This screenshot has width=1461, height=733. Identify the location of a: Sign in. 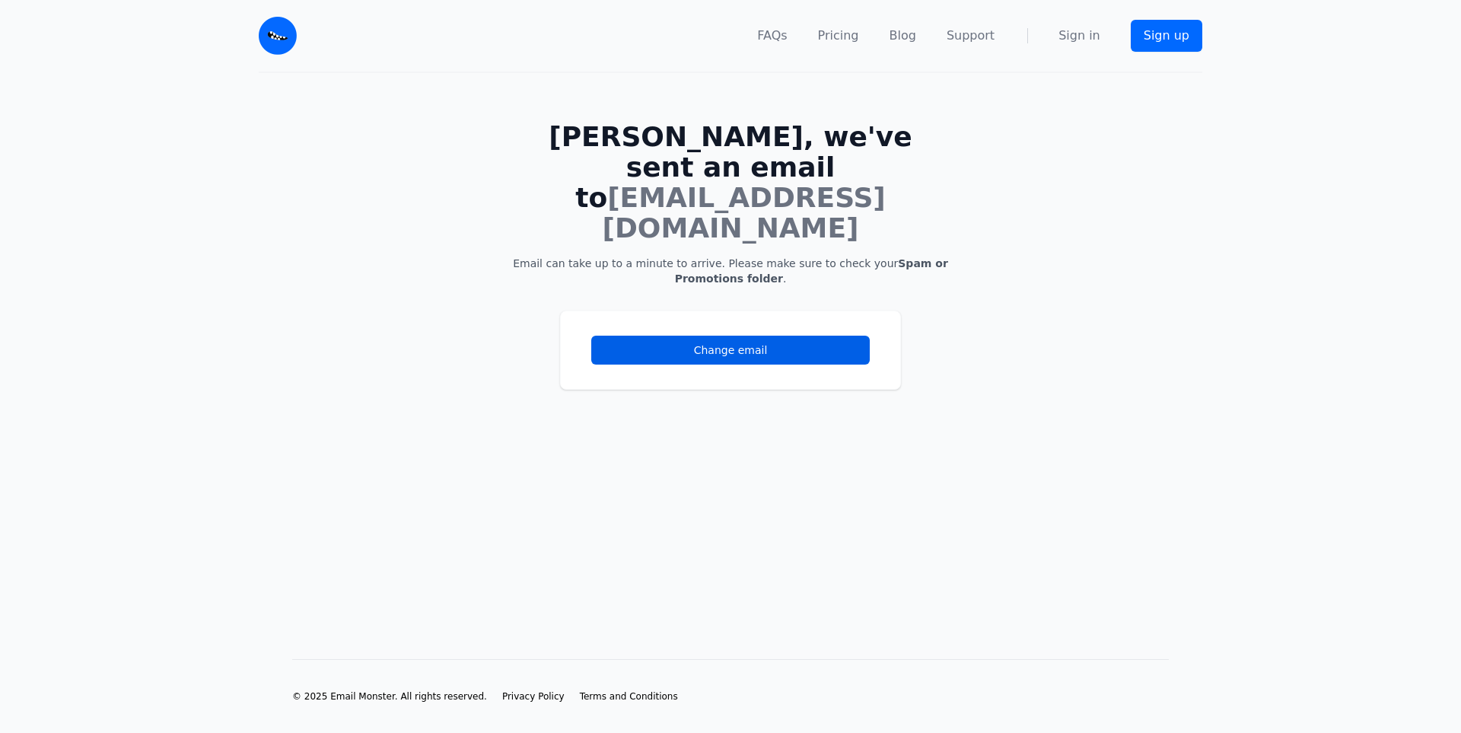
(1079, 36).